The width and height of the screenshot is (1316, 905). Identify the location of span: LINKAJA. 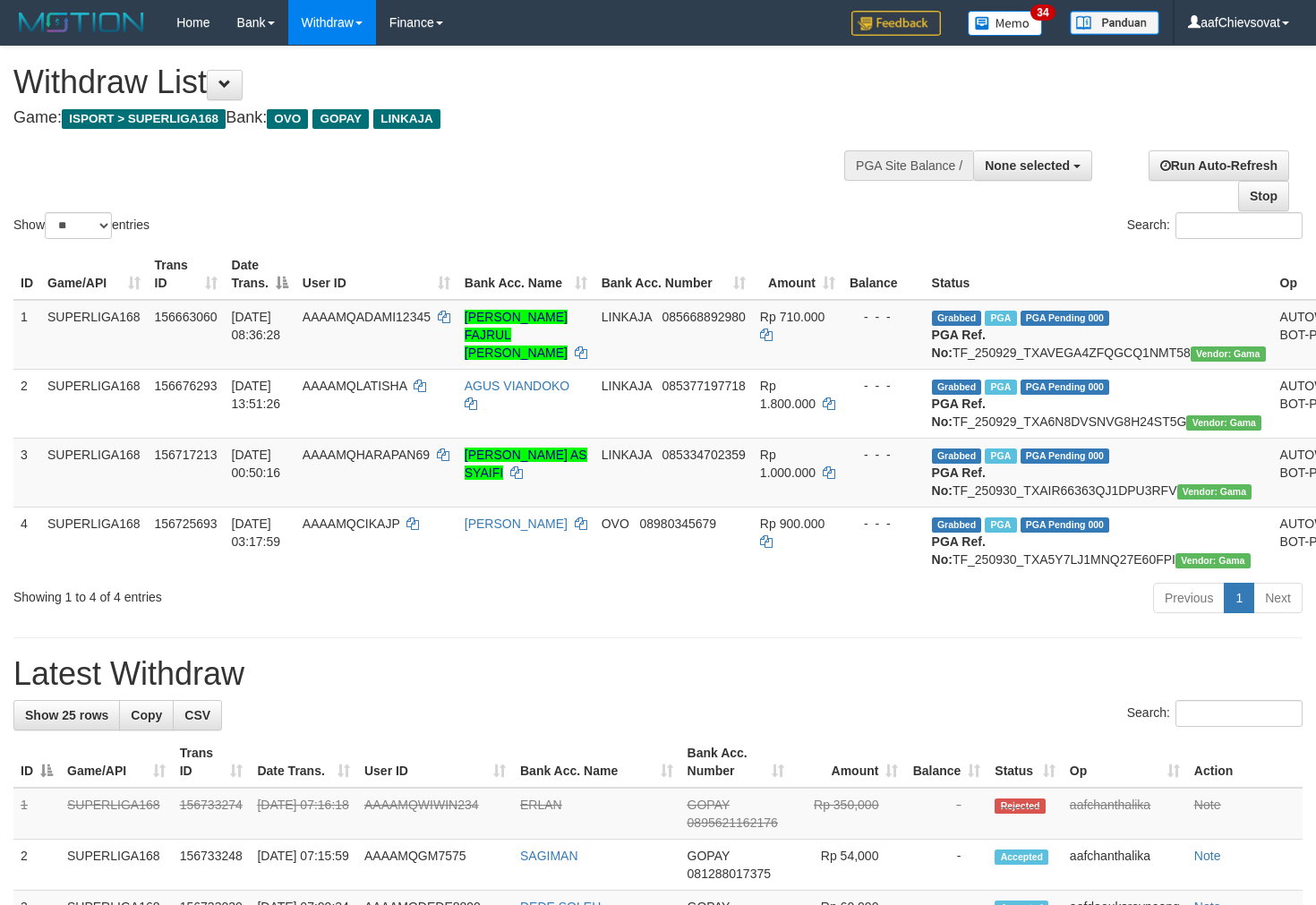
(407, 119).